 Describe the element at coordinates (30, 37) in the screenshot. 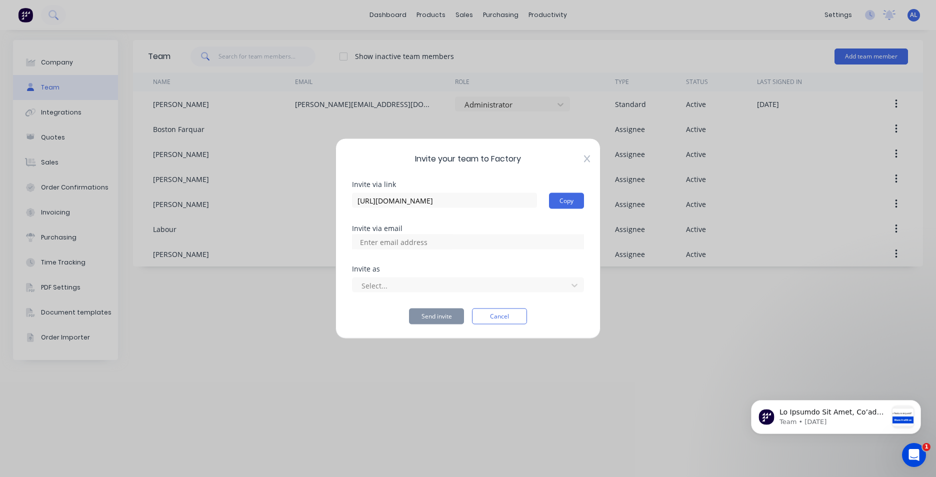

I see `img: Profile image for Team` at that location.